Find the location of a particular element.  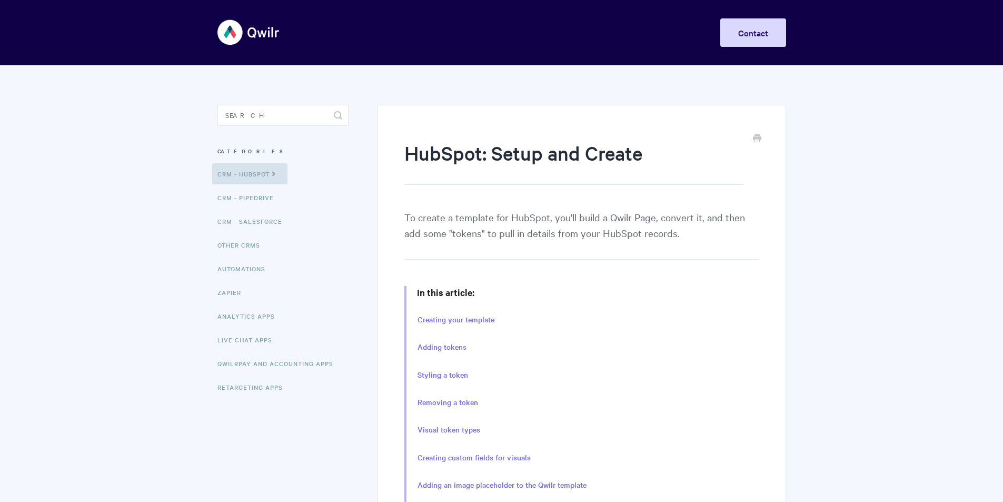

a: Styling a token is located at coordinates (443, 375).